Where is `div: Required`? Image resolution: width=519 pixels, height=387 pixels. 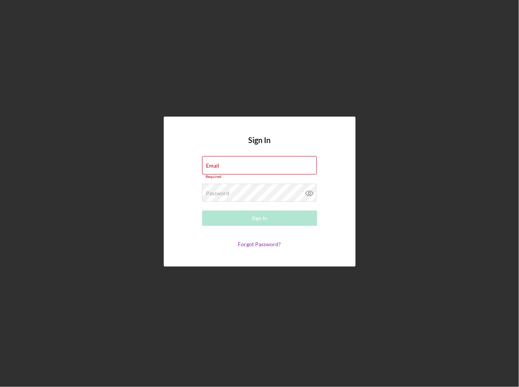 div: Required is located at coordinates (260, 177).